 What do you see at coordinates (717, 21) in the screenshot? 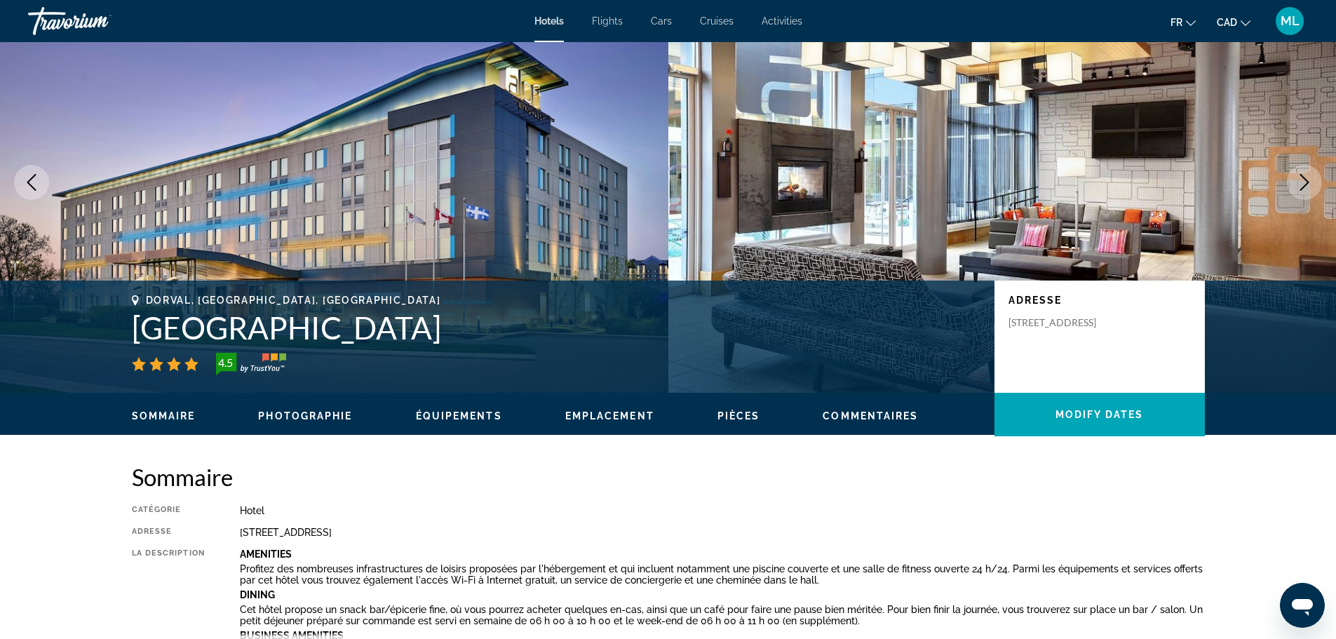
I see `span: Cruises` at bounding box center [717, 21].